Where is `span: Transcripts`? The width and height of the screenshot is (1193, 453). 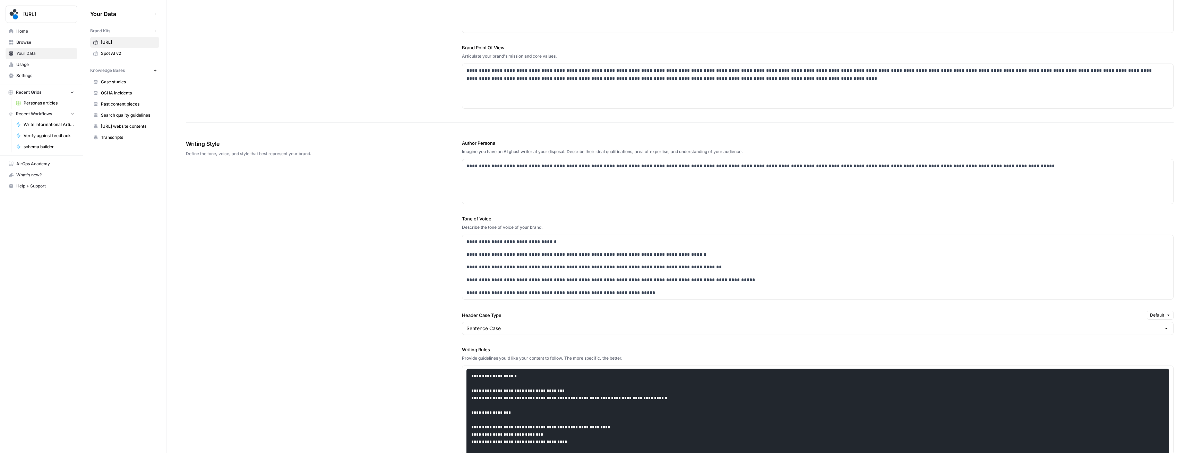
span: Transcripts is located at coordinates (128, 137).